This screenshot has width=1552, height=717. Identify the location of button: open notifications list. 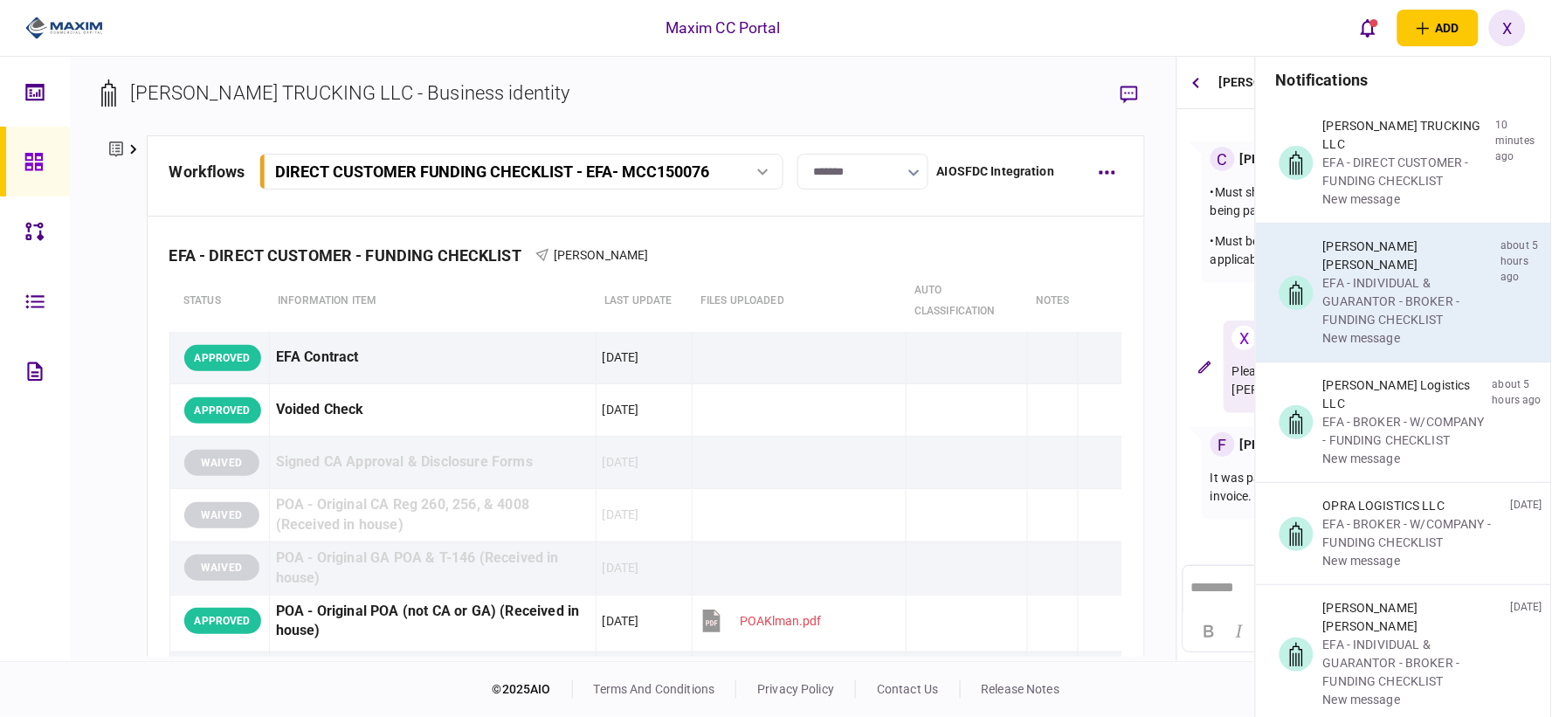
(1368, 28).